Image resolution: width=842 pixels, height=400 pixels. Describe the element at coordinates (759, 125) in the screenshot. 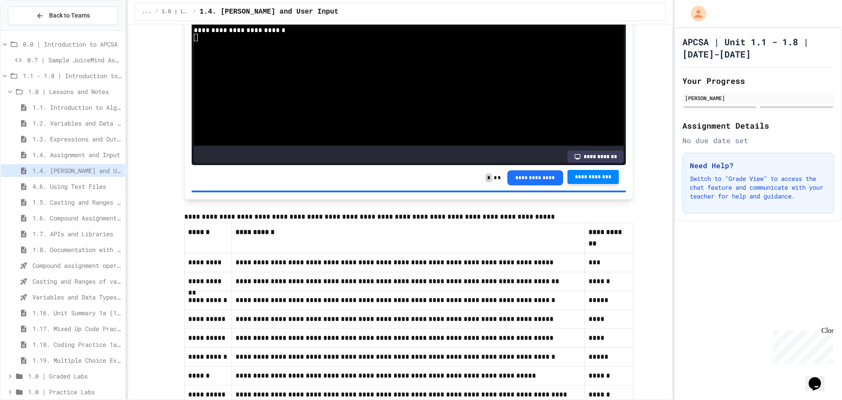

I see `h2: Assignment Details` at that location.